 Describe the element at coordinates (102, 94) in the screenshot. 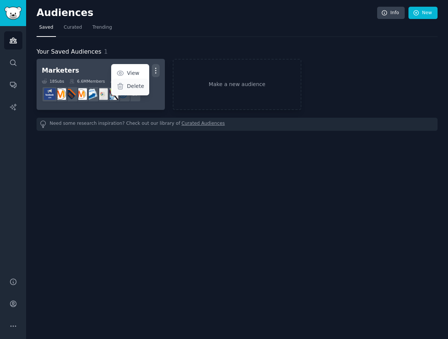

I see `img: googleads` at that location.